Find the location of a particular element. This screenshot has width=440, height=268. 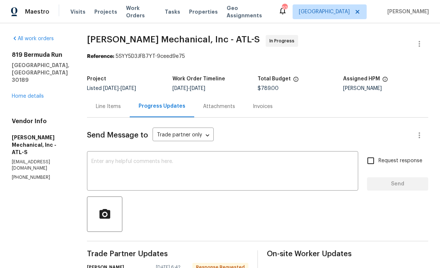

div: Line Items is located at coordinates (108, 107).